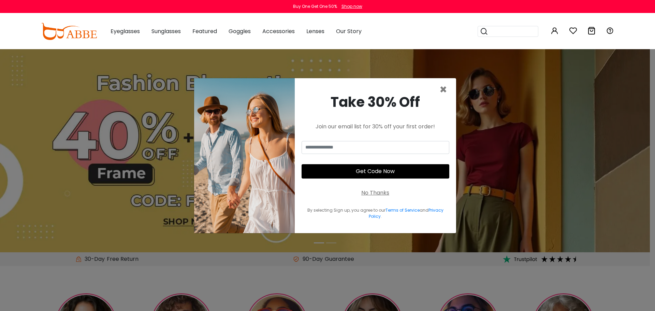  I want to click on img: abbeglasses.com, so click(69, 31).